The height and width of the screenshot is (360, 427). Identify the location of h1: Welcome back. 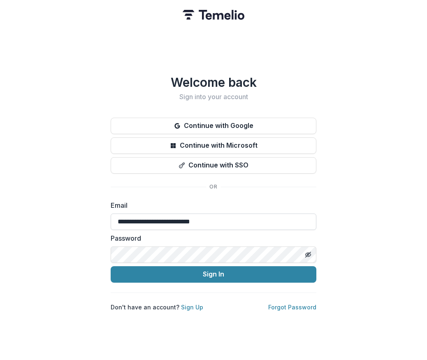
(213, 82).